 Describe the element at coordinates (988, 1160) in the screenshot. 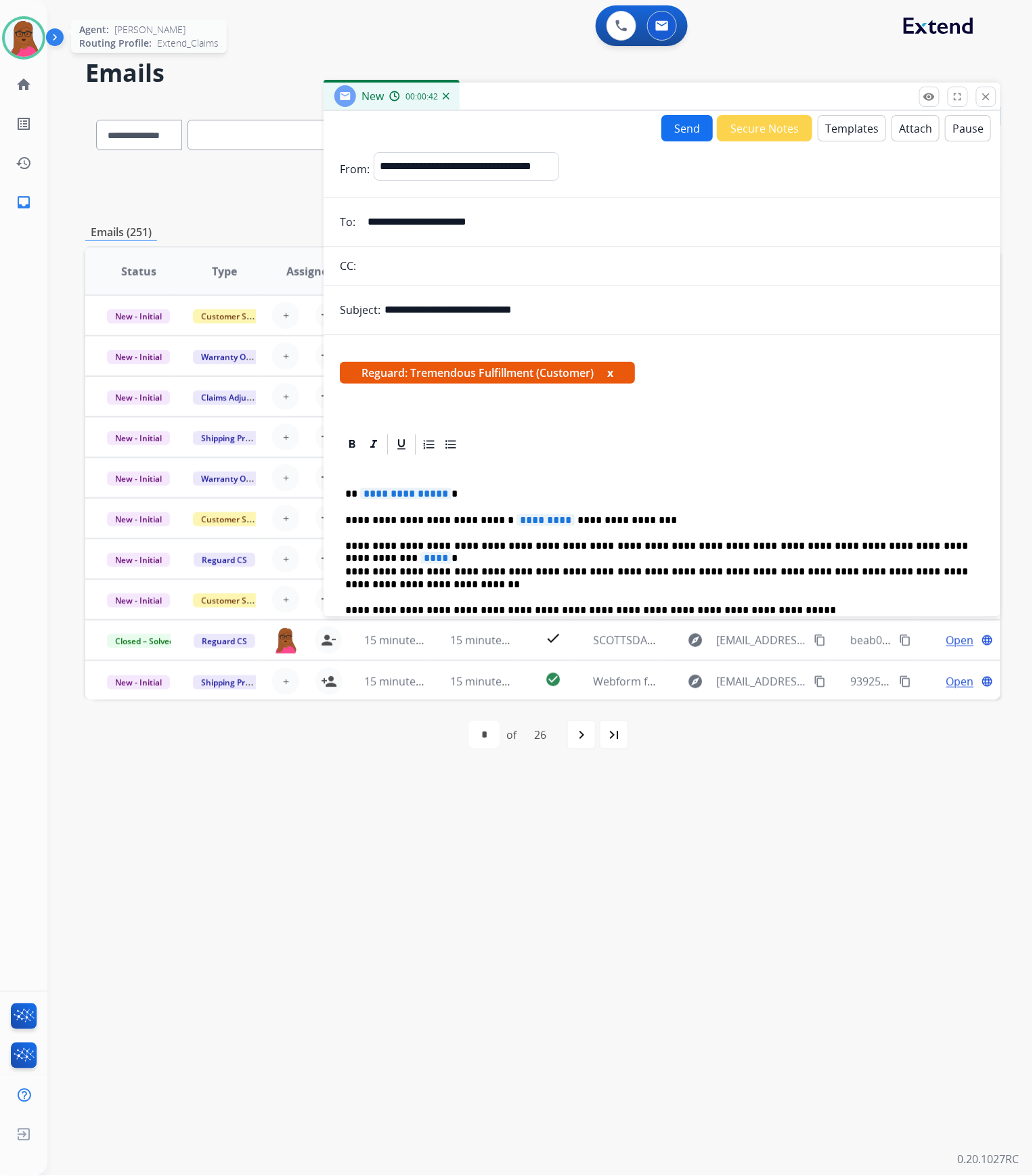

I see `p: 0.20.1027RC` at that location.